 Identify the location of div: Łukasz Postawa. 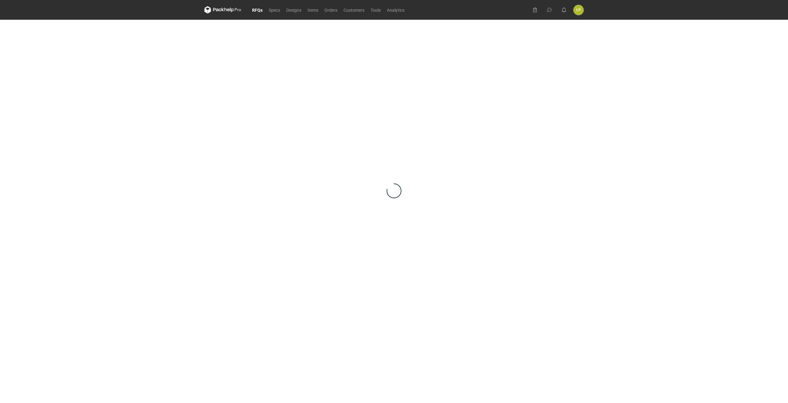
(579, 10).